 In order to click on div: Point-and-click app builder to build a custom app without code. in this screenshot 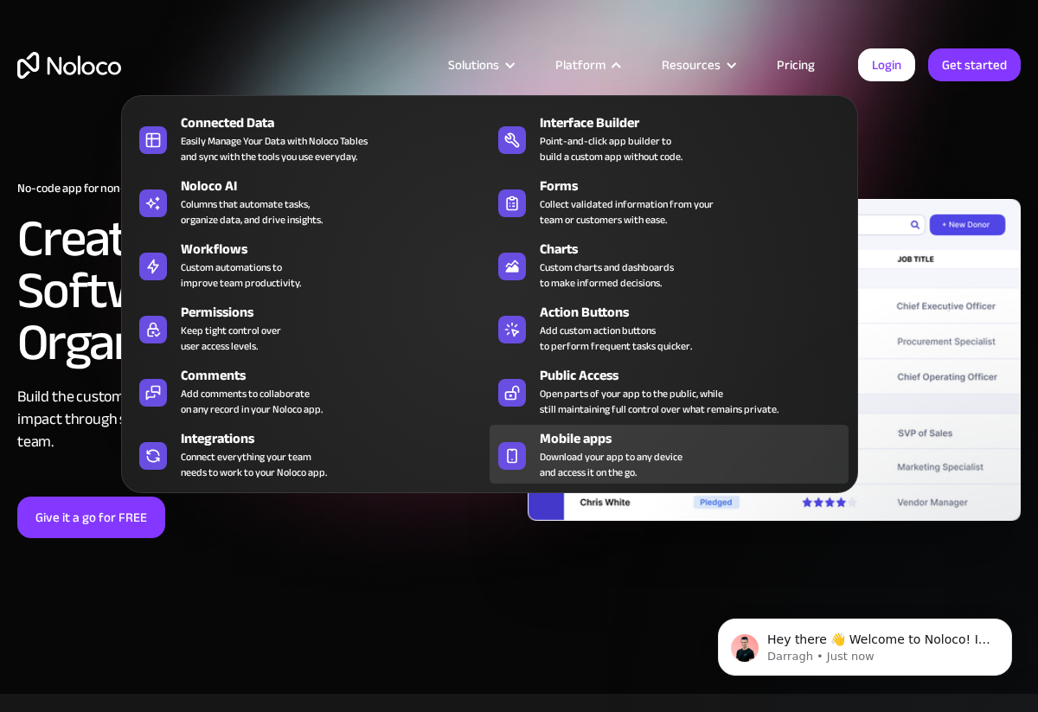, I will do `click(611, 149)`.